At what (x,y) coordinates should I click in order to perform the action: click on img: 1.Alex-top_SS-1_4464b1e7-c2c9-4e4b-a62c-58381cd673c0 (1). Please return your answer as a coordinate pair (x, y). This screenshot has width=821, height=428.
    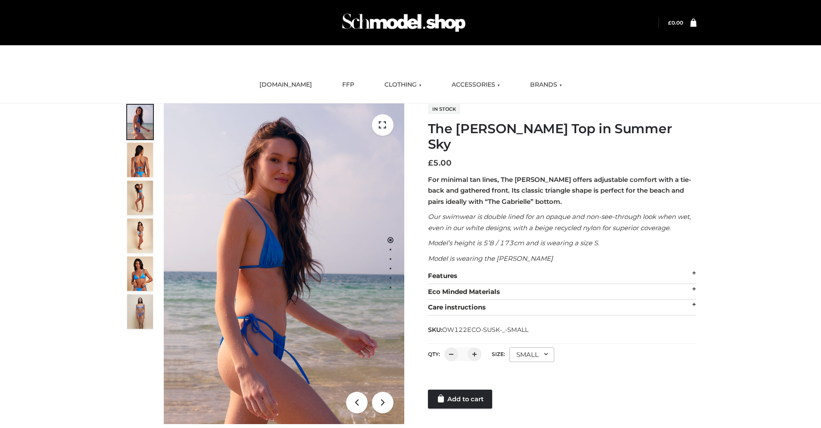
    Looking at the image, I should click on (284, 264).